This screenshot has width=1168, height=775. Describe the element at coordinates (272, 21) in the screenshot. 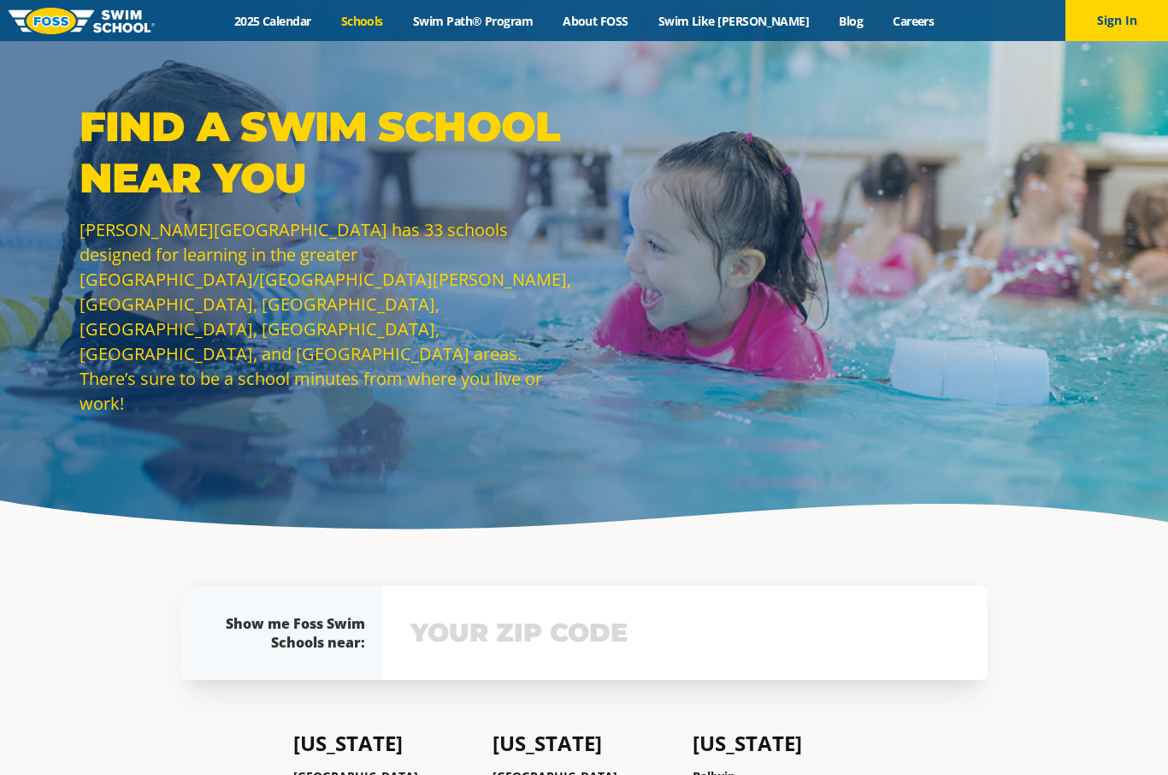

I see `a: 2025 Calendar` at that location.